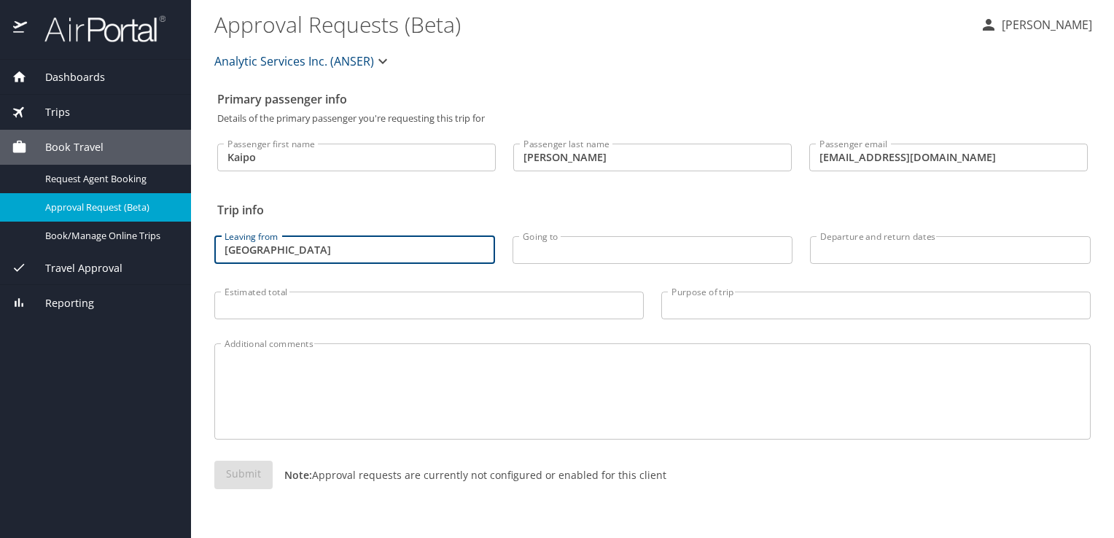  I want to click on h1: Approval Requests (Beta), so click(591, 24).